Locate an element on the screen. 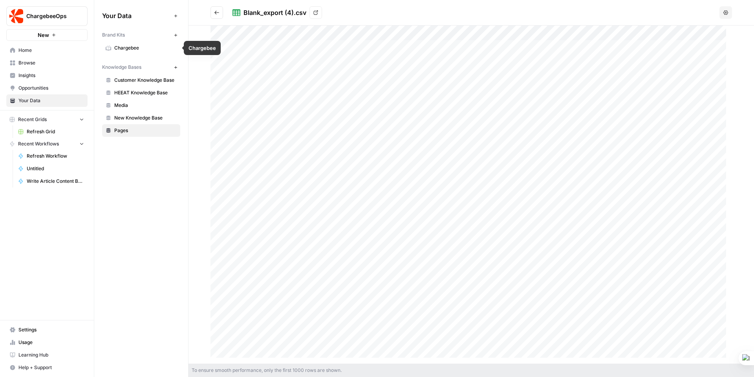 This screenshot has width=754, height=377. span: Media is located at coordinates (145, 105).